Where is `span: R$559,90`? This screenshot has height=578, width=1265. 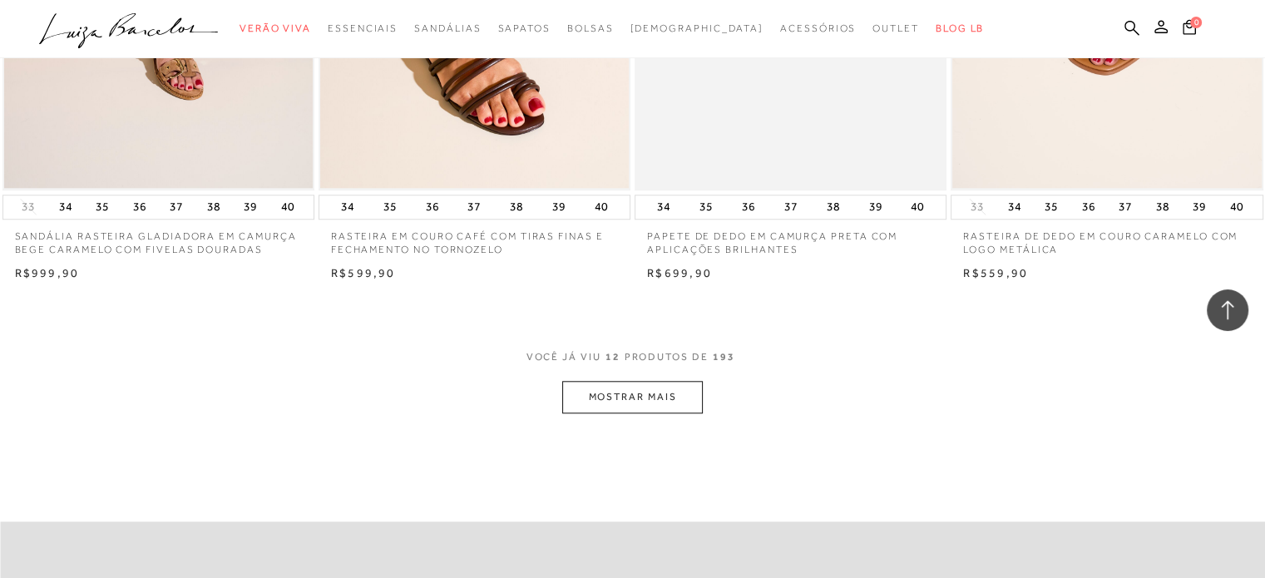
span: R$559,90 is located at coordinates (996, 273).